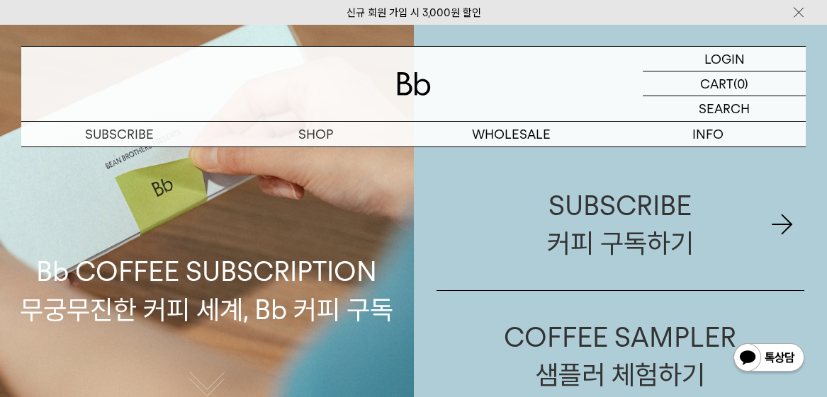 This screenshot has height=397, width=827. I want to click on a: SHOP, so click(315, 134).